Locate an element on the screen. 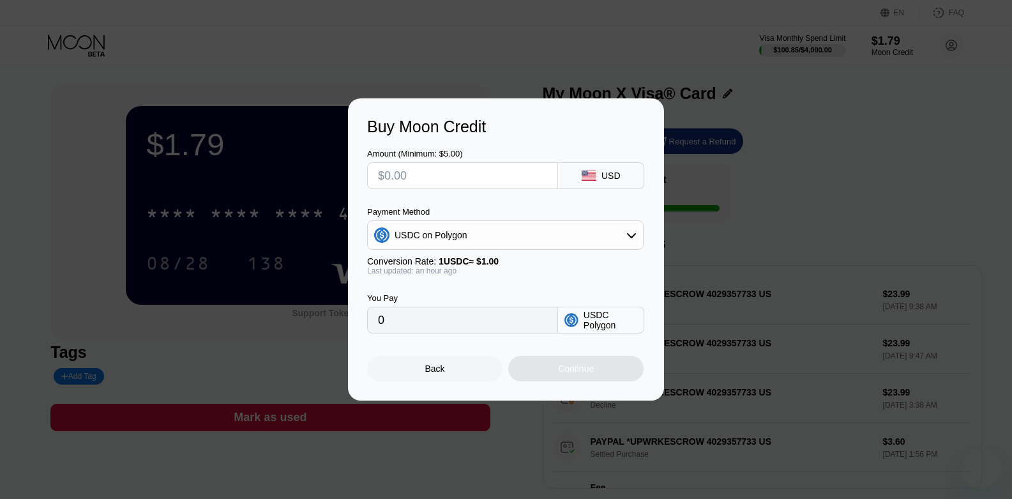 This screenshot has height=499, width=1012. div: You Pay is located at coordinates (462, 298).